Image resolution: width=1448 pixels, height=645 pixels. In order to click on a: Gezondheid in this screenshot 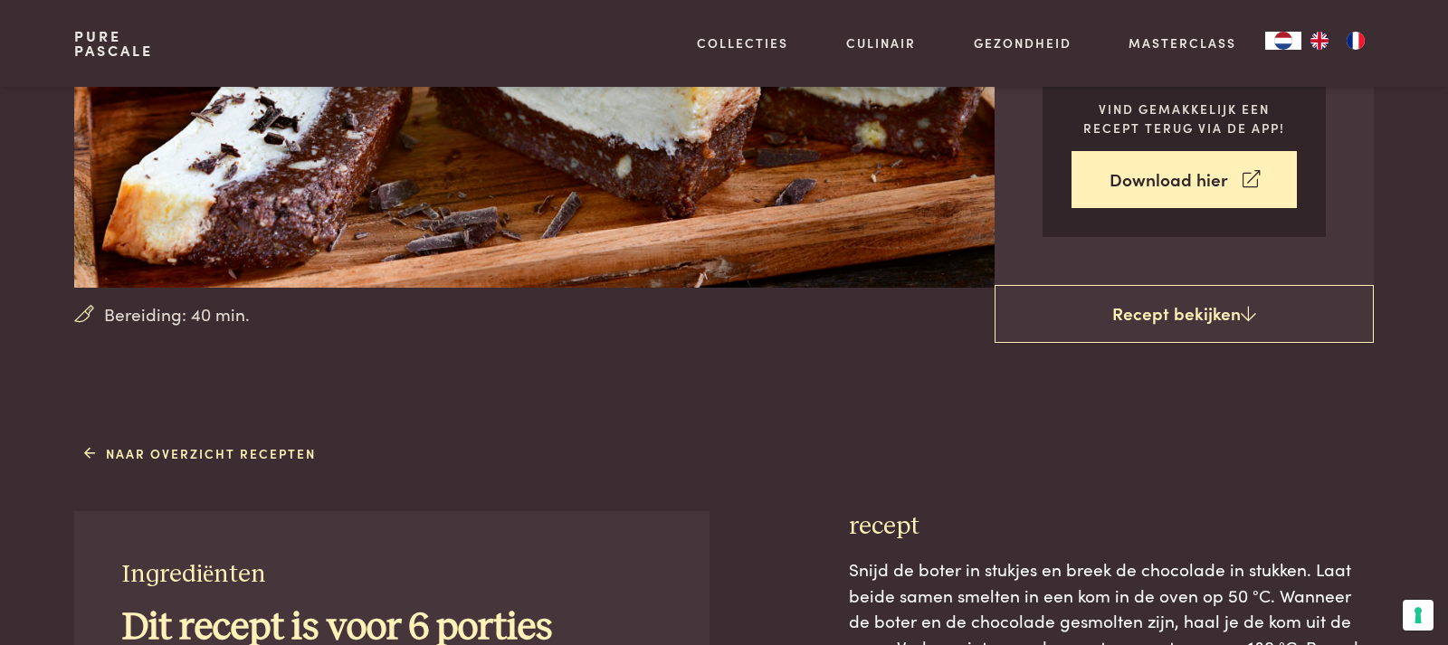, I will do `click(1023, 43)`.